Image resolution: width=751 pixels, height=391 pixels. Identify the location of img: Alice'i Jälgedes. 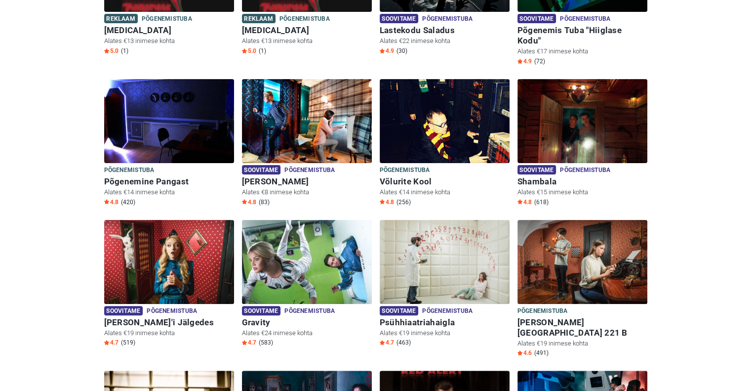
(169, 262).